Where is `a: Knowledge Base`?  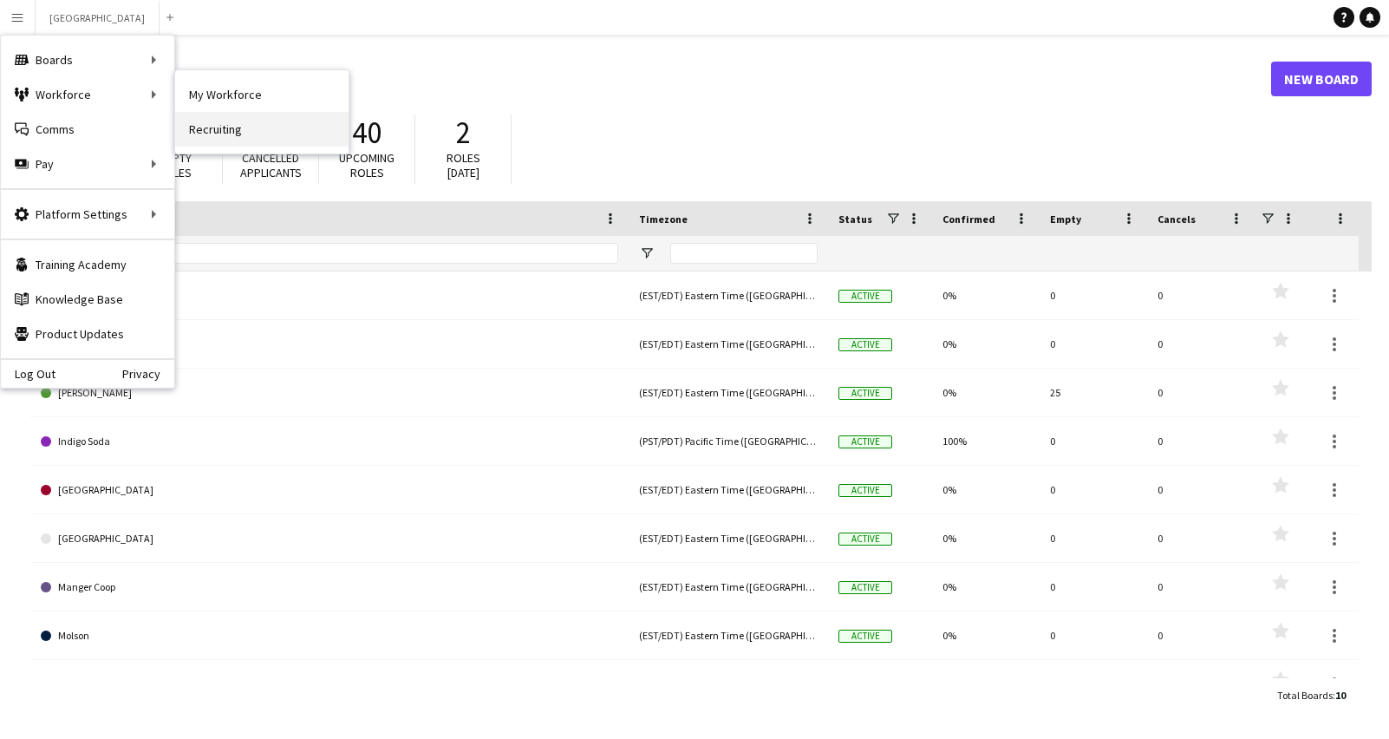 a: Knowledge Base is located at coordinates (88, 299).